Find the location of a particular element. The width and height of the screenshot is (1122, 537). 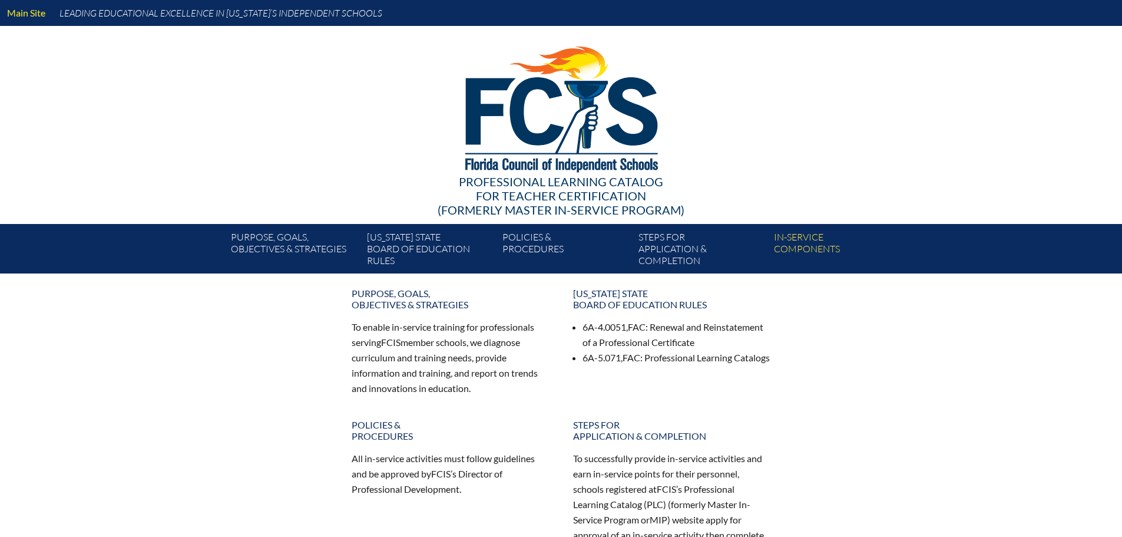

p: To enable in-service training for professionals serving member schools, we diagnose curriculum an... is located at coordinates (451, 357).